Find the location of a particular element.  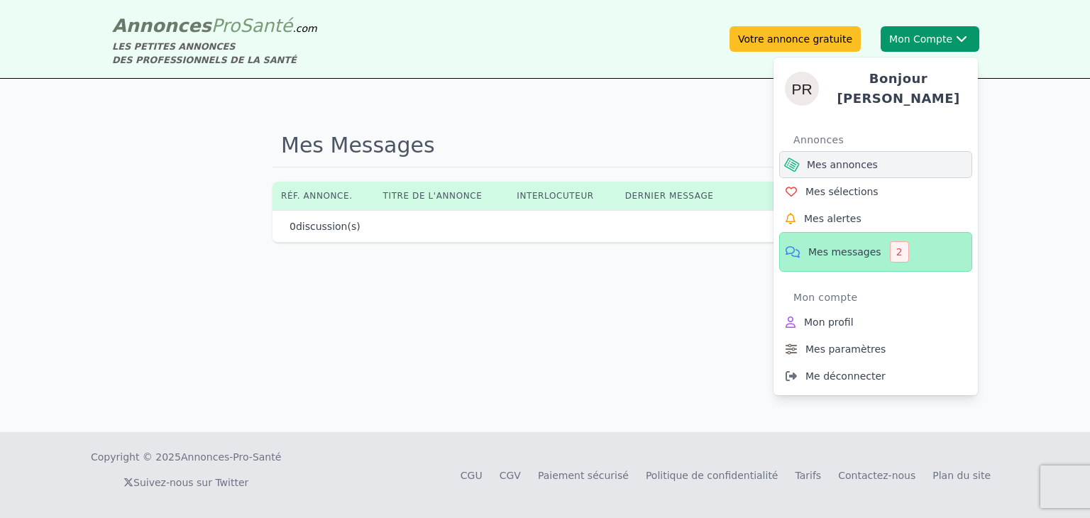

a: Mes sélections is located at coordinates (876, 192).